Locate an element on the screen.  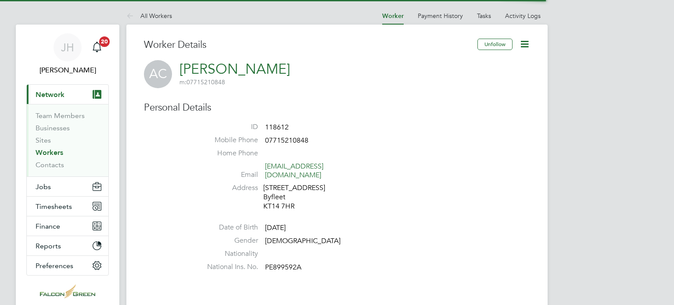
a: 20 is located at coordinates (97, 47).